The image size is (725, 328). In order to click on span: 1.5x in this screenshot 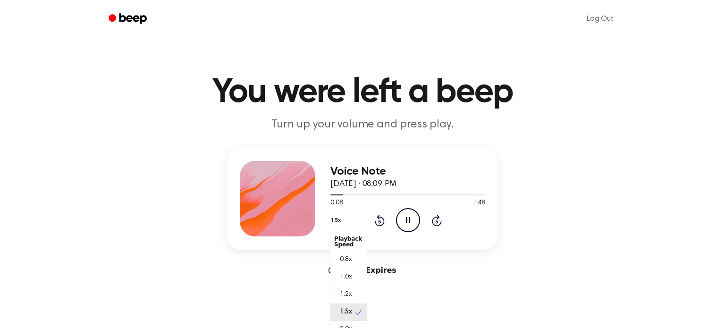, I will do `click(345, 312)`.